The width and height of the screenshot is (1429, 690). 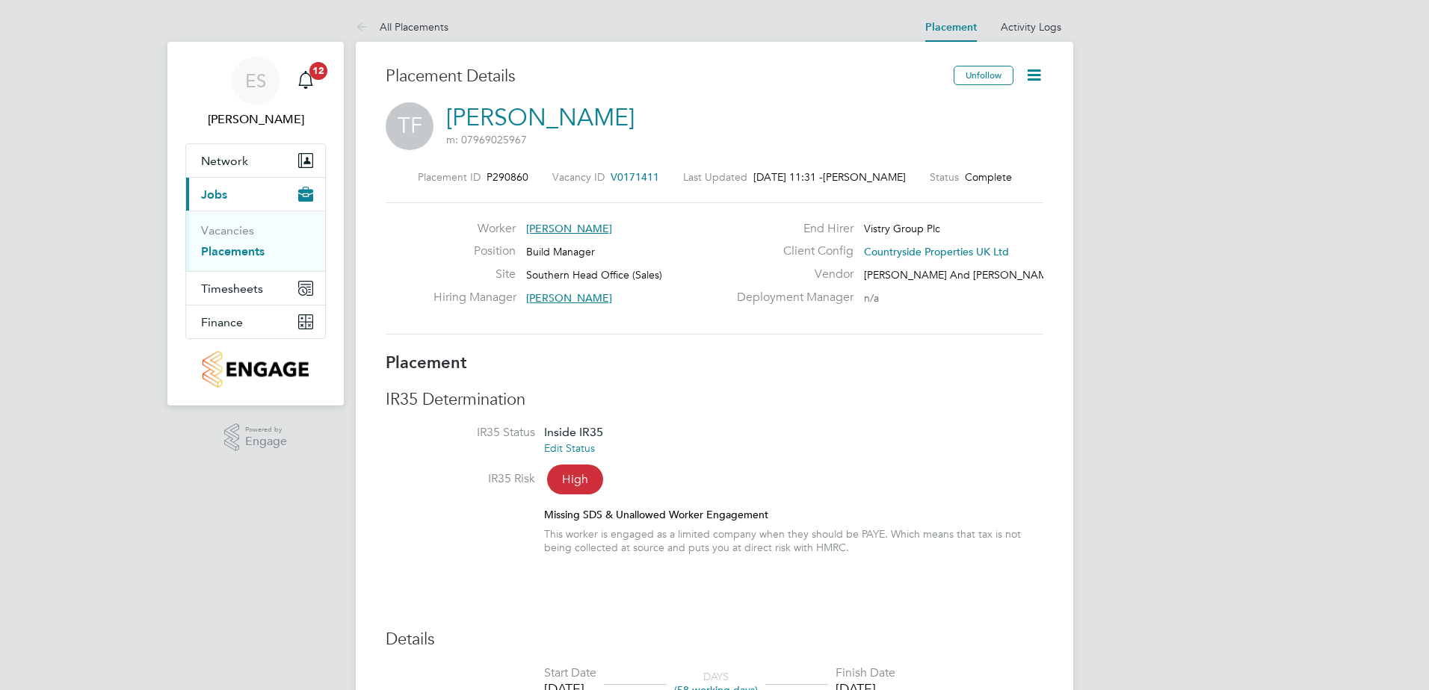 What do you see at coordinates (222, 322) in the screenshot?
I see `span: Finance` at bounding box center [222, 322].